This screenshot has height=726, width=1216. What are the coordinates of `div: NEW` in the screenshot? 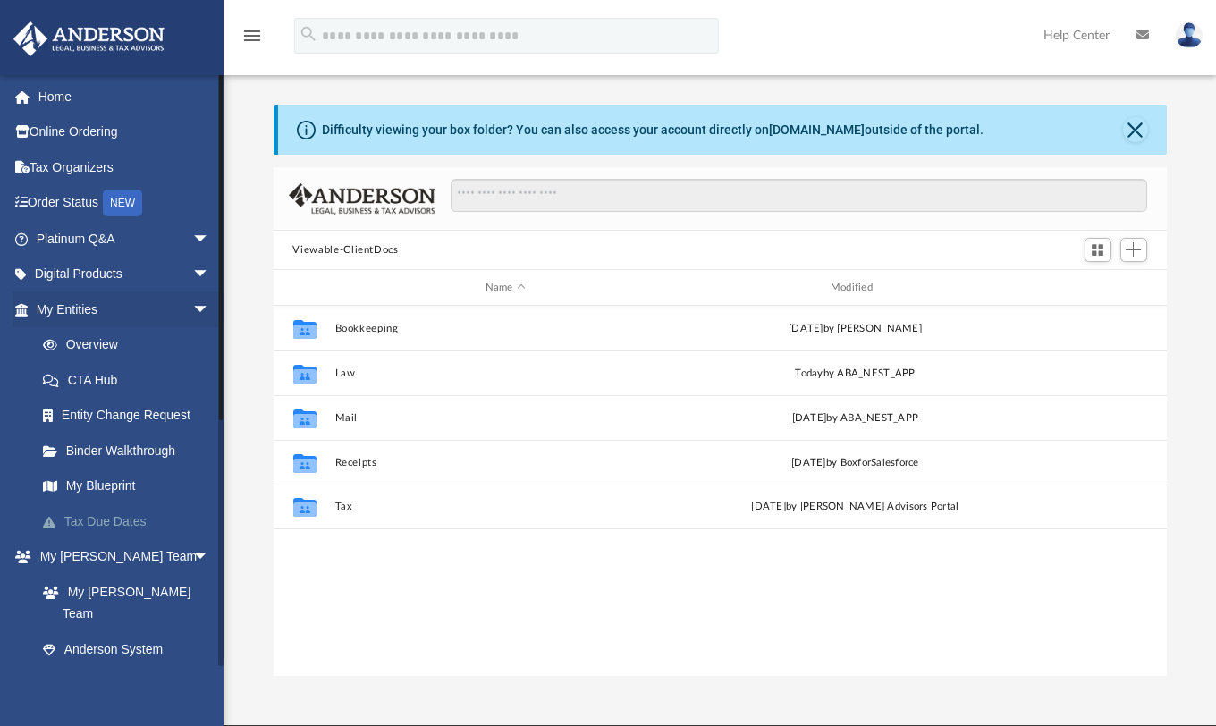 It's located at (123, 203).